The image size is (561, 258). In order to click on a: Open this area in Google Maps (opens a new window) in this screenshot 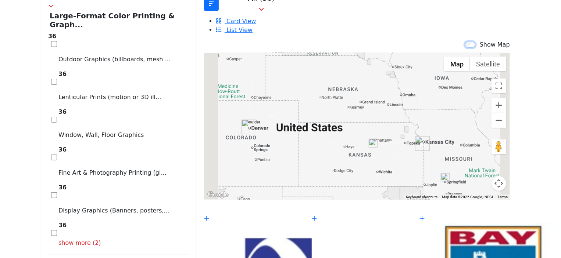, I will do `click(218, 195)`.